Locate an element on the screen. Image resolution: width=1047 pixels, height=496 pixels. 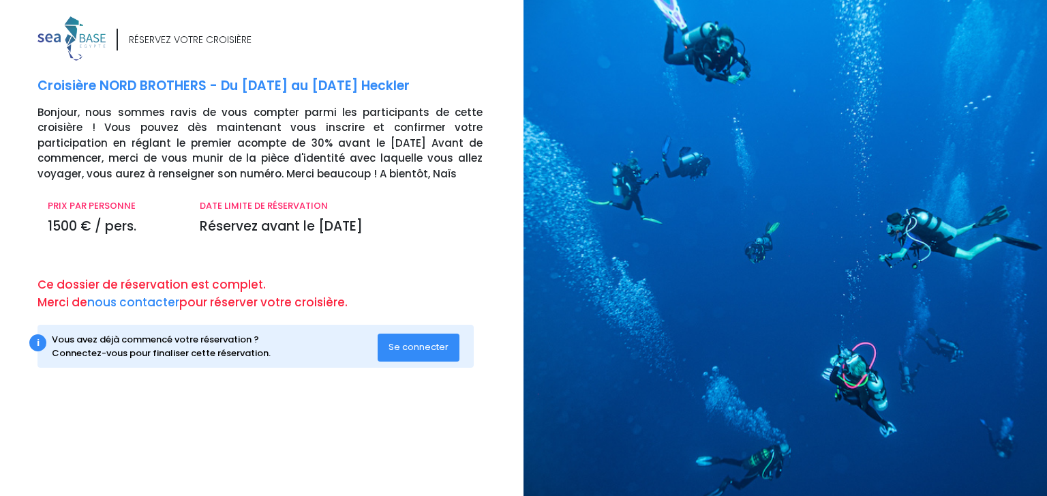
div: RÉSERVEZ VOTRE CROISIÈRE is located at coordinates (190, 40).